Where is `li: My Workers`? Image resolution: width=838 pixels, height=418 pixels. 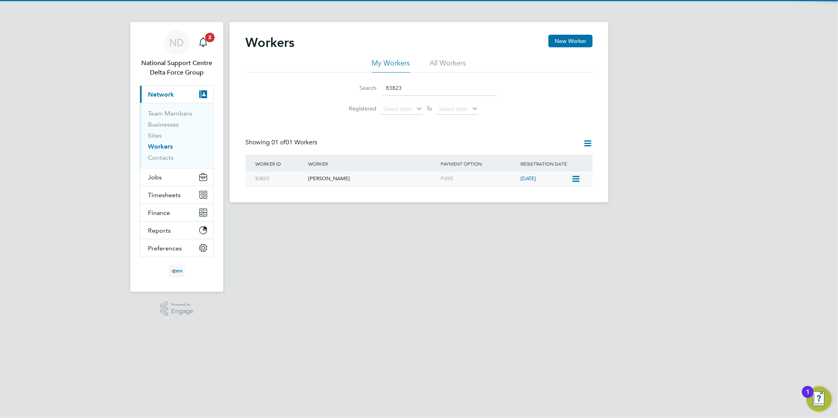 li: My Workers is located at coordinates (391, 65).